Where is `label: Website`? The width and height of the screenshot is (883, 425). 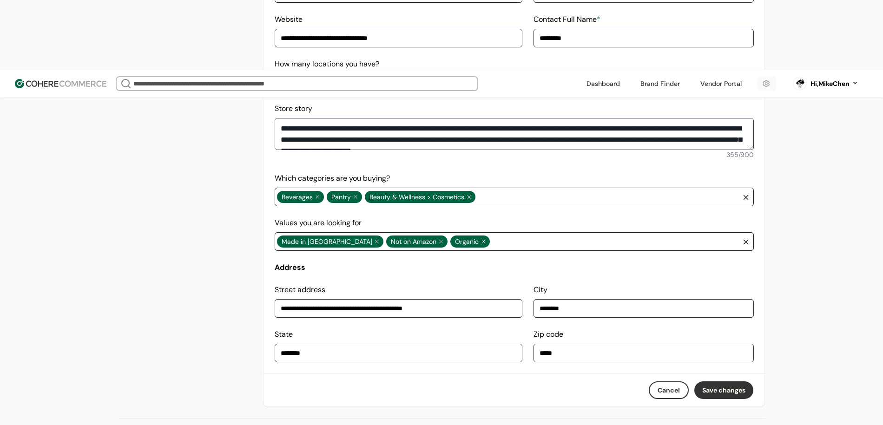
label: Website is located at coordinates (289, 19).